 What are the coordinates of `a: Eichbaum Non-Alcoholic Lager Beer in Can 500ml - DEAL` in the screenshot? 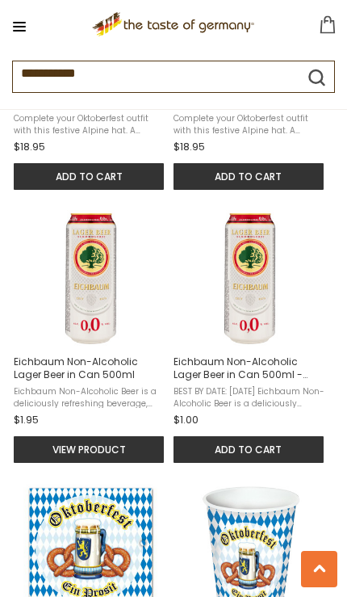 It's located at (251, 336).